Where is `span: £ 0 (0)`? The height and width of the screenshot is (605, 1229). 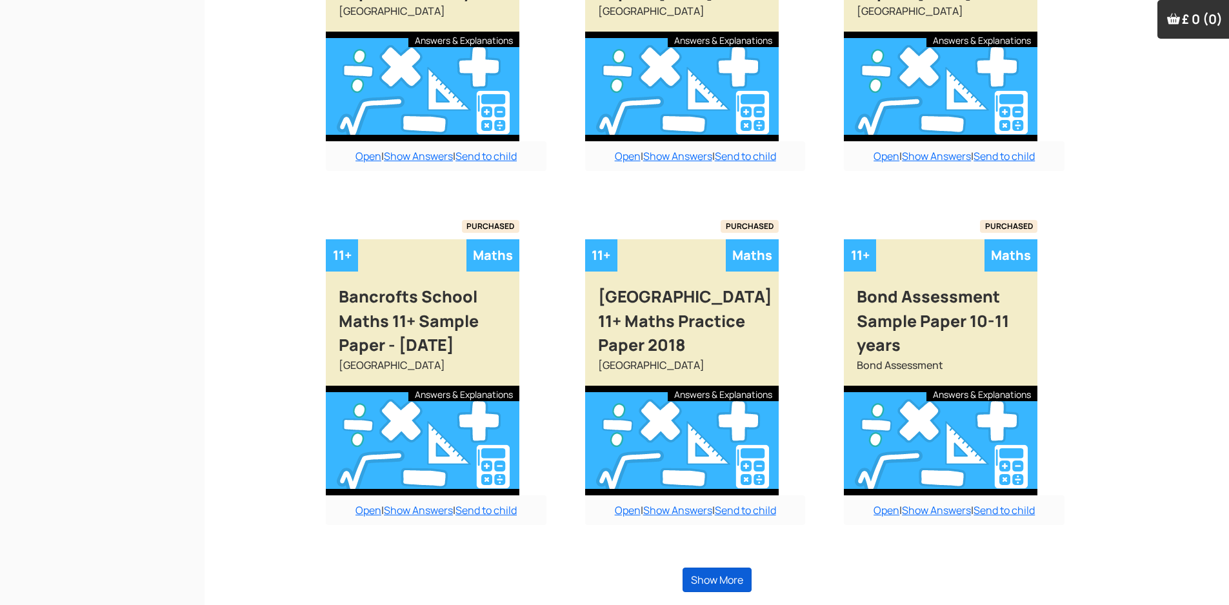
span: £ 0 (0) is located at coordinates (1202, 19).